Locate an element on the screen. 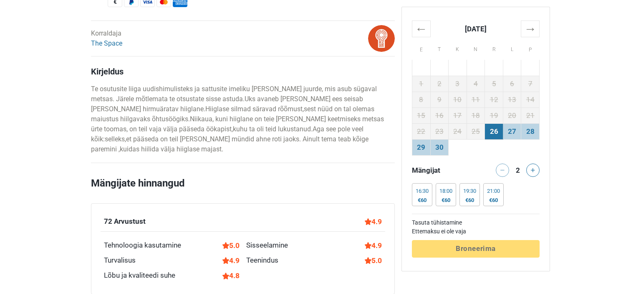  td: 5 is located at coordinates (494, 84).